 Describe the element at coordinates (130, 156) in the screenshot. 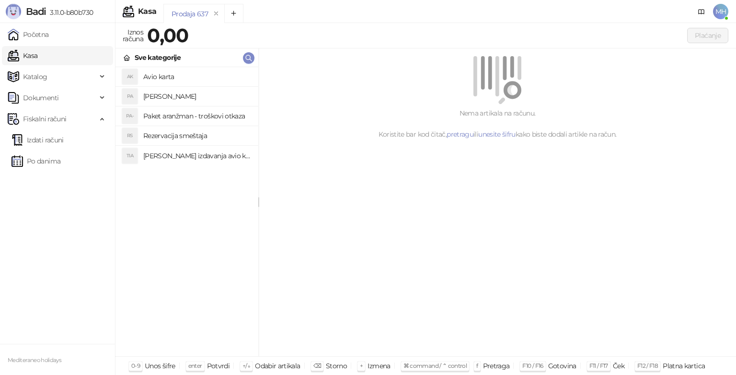

I see `div: TIA` at that location.